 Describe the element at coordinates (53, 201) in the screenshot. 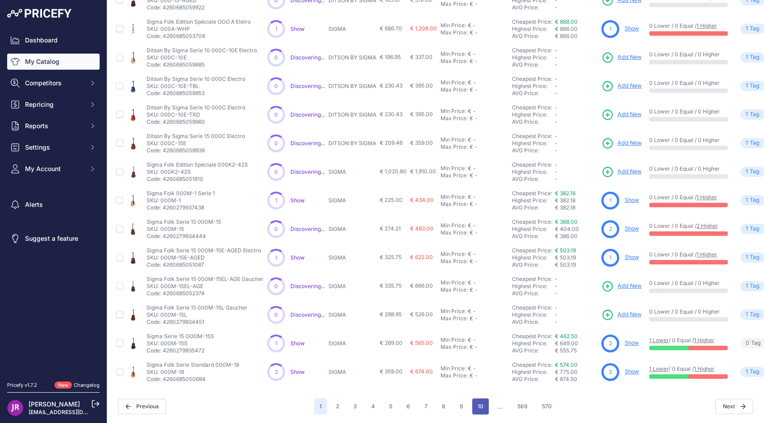

I see `nav: Sidebar` at that location.